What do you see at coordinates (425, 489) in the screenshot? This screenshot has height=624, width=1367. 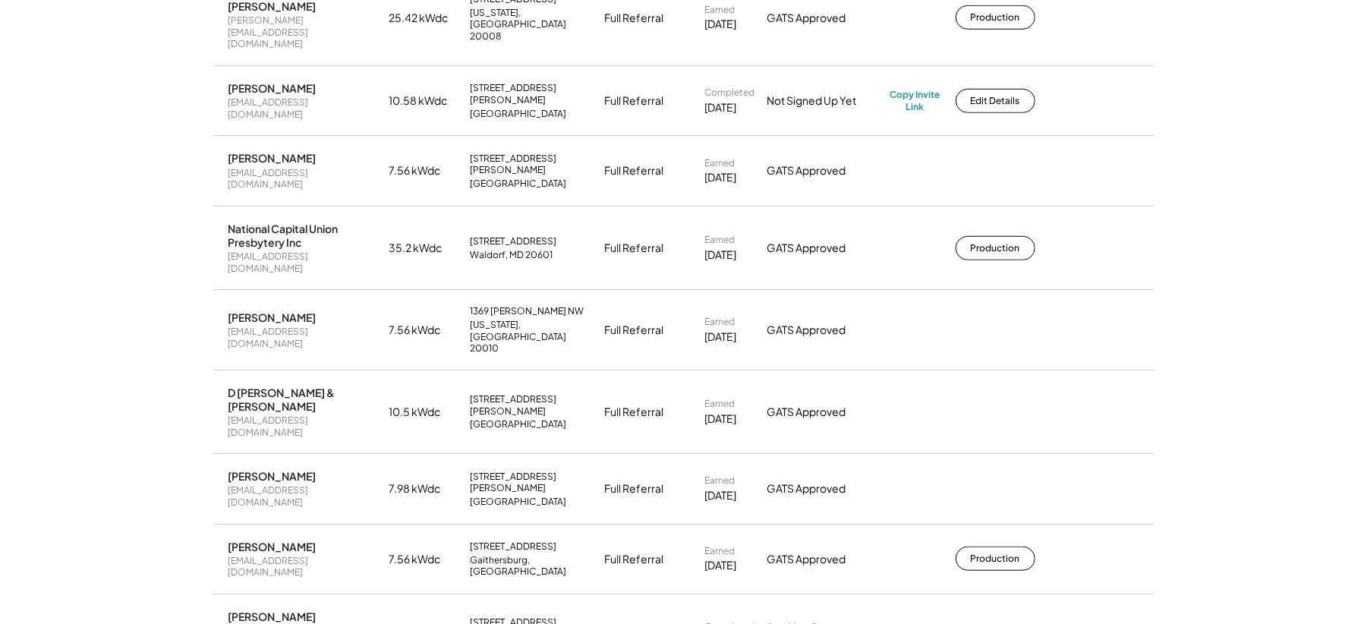 I see `div: 7.98 kWdc` at bounding box center [425, 489].